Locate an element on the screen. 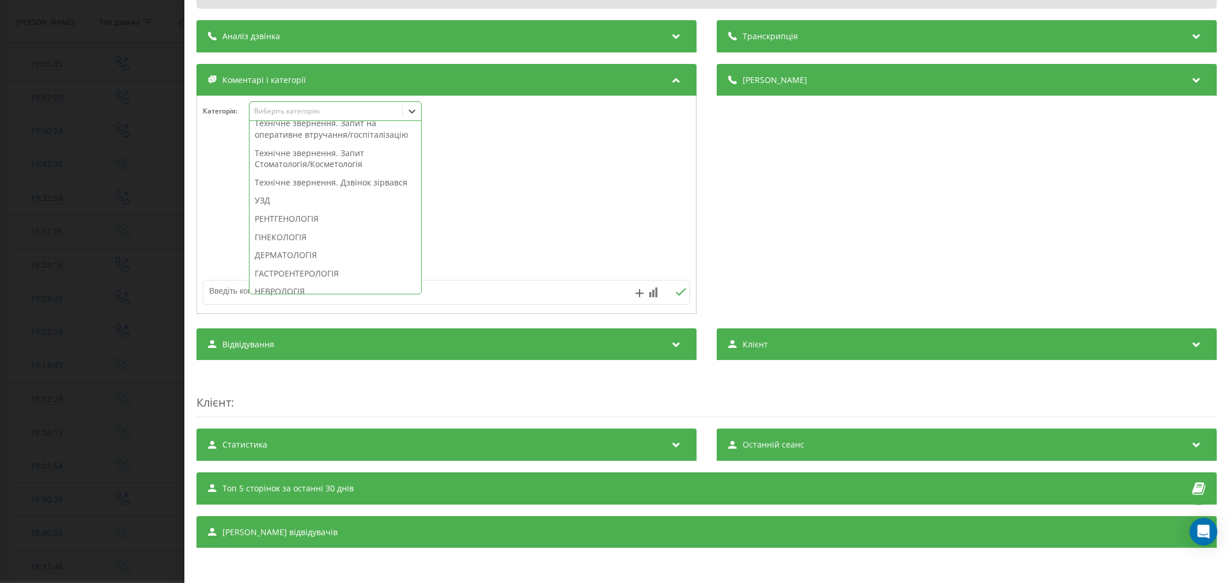 The height and width of the screenshot is (583, 1229). span: Аналіз дзвінка is located at coordinates (251, 36).